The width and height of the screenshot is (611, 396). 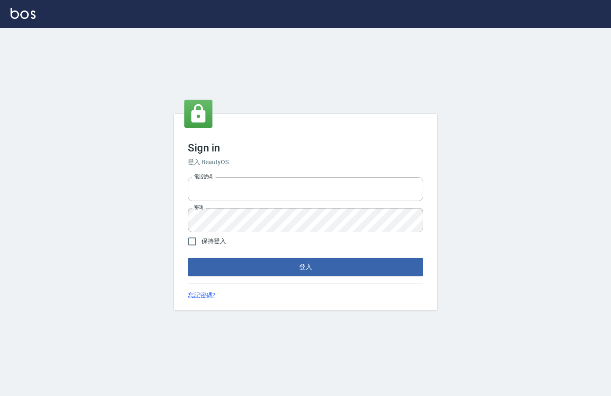 I want to click on label: 電話號碼, so click(x=203, y=176).